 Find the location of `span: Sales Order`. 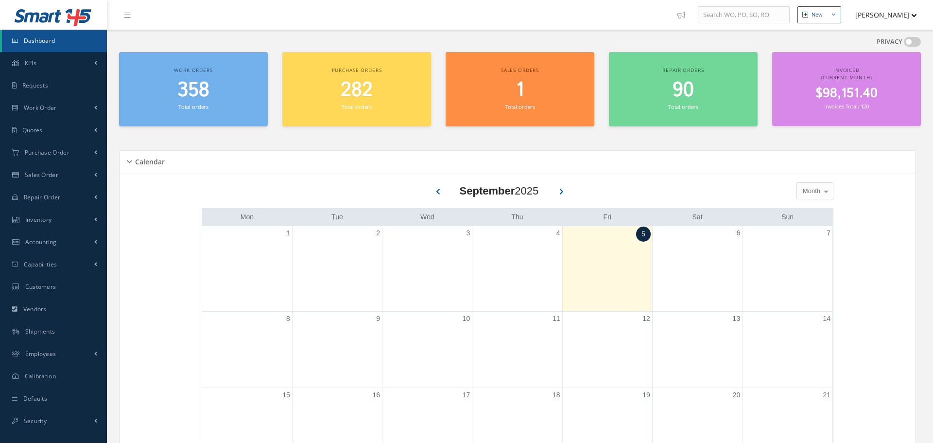

span: Sales Order is located at coordinates (41, 174).